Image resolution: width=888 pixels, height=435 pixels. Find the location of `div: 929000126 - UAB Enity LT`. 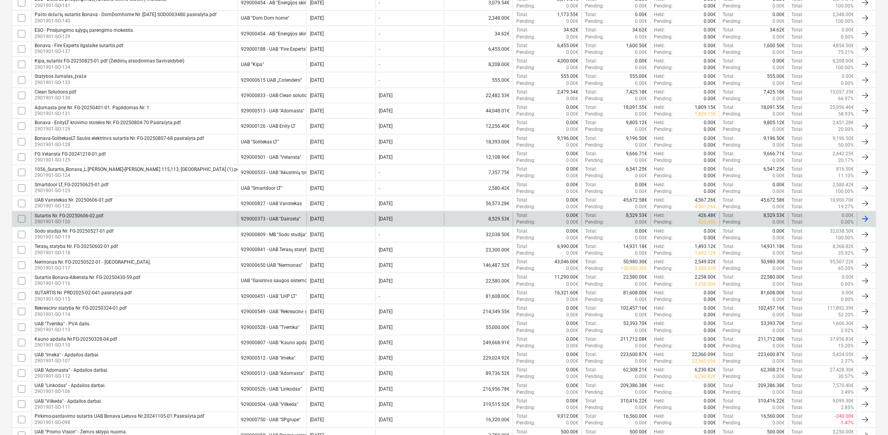

div: 929000126 - UAB Enity LT is located at coordinates (268, 126).